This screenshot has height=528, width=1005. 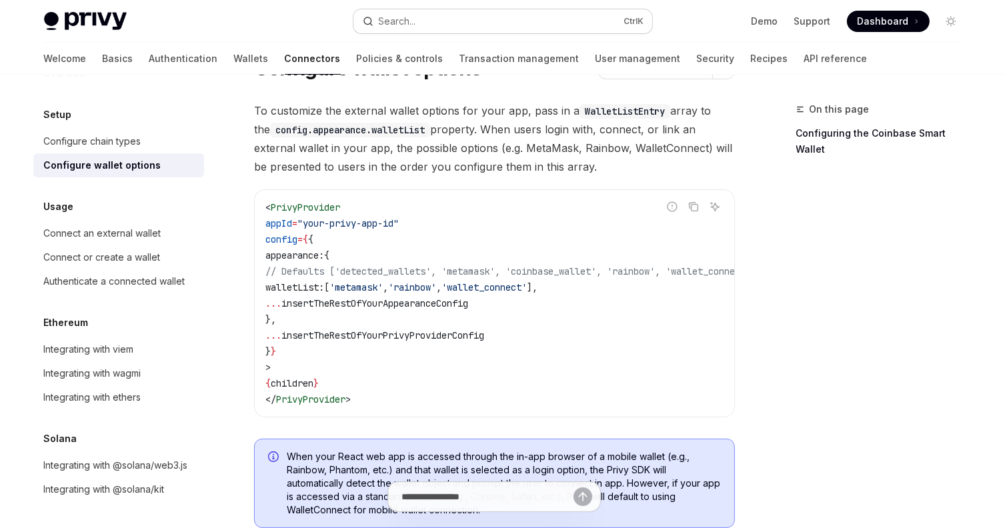 I want to click on a: Recipes, so click(x=770, y=59).